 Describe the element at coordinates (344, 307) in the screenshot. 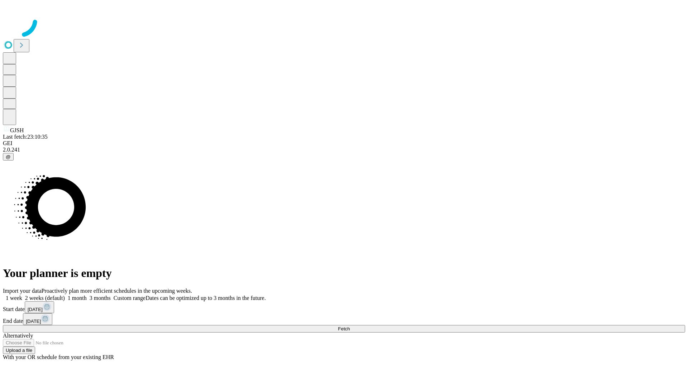

I see `div: Start date` at that location.